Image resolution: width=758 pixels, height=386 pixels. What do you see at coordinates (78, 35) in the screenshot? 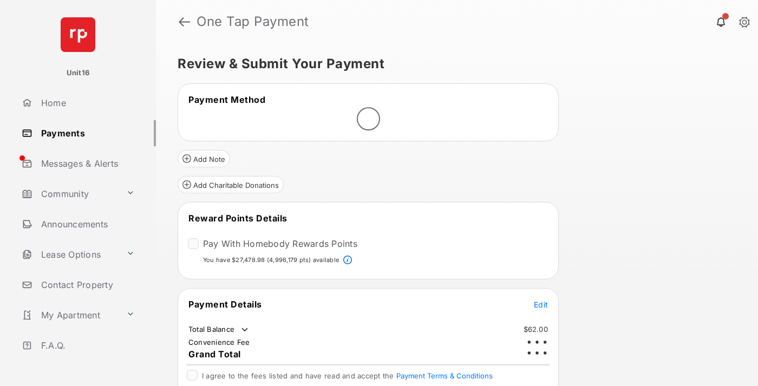
I see `img: svg+xml;base64,PHN2ZyB4bWxucz0iaHR0cDovL3d3dy53My5vcmcvMjAwMC9zdmciIHdpZHRoPSI2NCIgaGVpZ2h0PSI2NC...` at bounding box center [78, 35].